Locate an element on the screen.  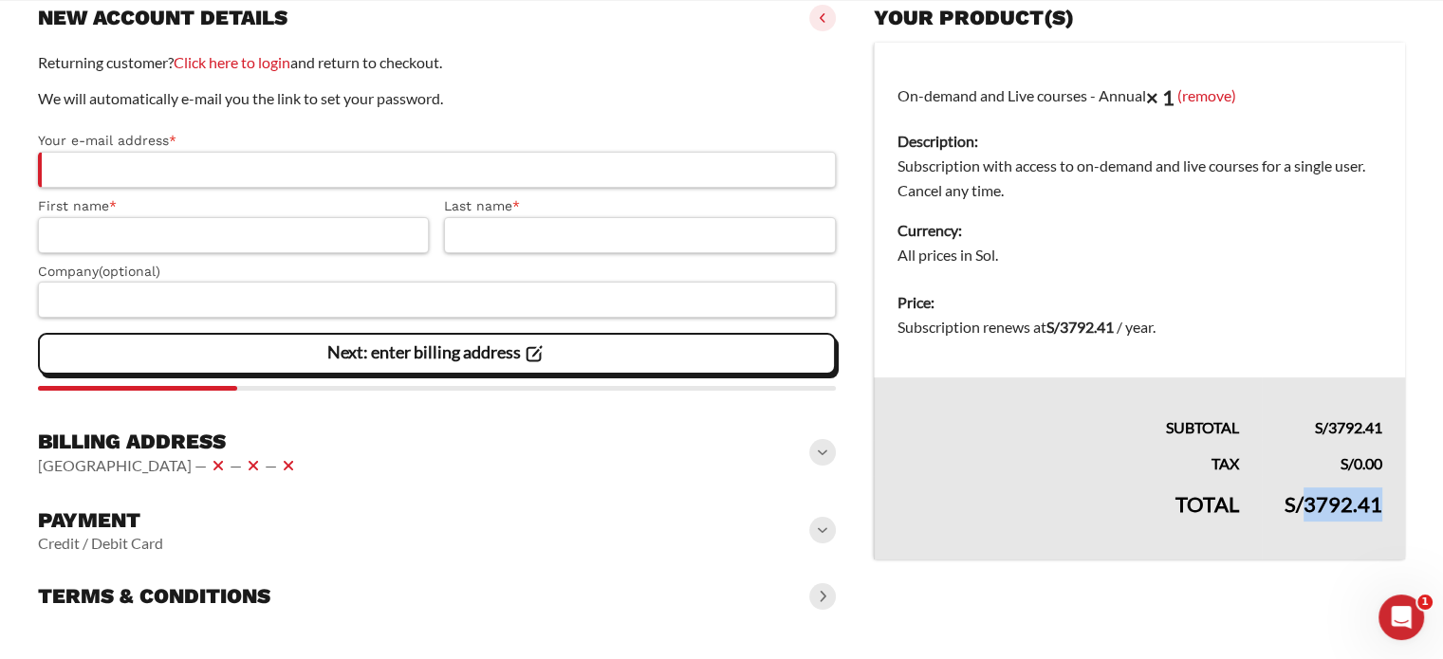
label: Company is located at coordinates (436, 271).